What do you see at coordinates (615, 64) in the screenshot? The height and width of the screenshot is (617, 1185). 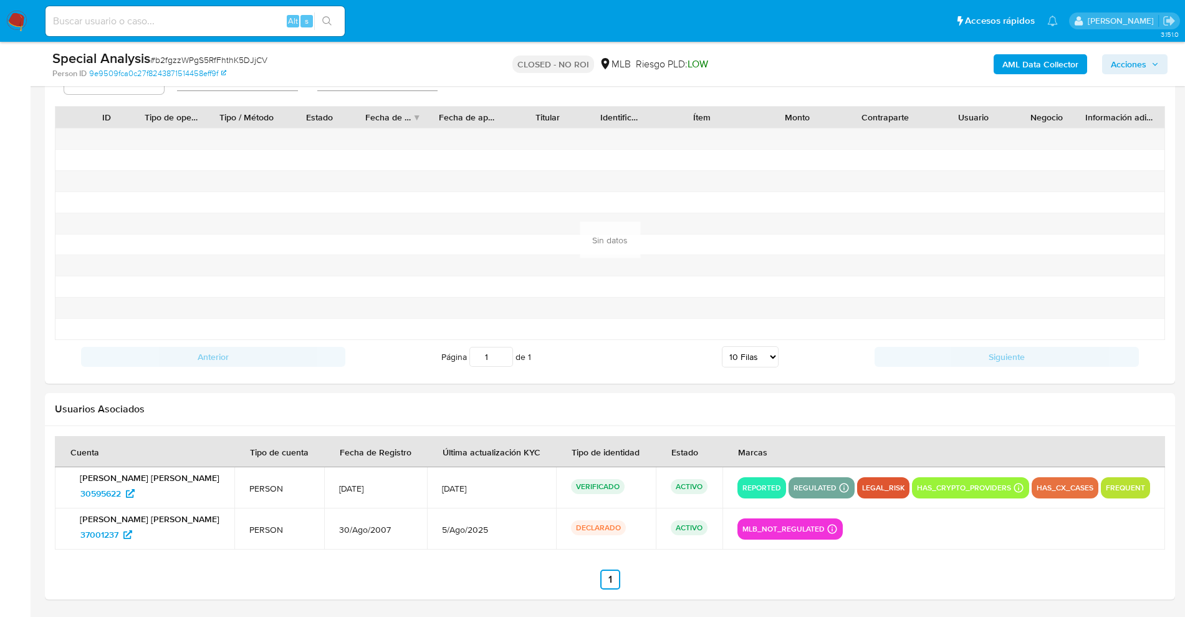 I see `div: MLB` at bounding box center [615, 64].